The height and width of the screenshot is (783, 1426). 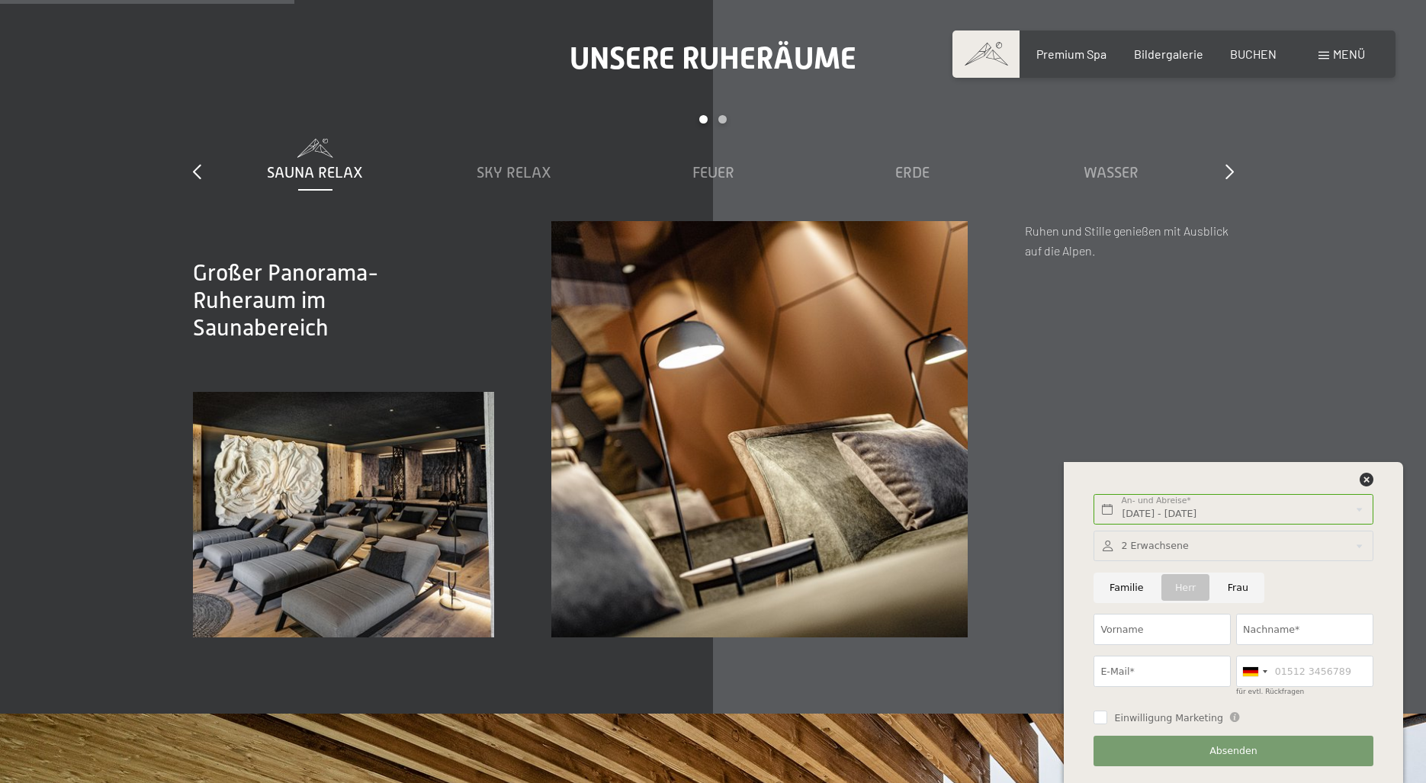 What do you see at coordinates (1253, 53) in the screenshot?
I see `a: BUCHEN` at bounding box center [1253, 53].